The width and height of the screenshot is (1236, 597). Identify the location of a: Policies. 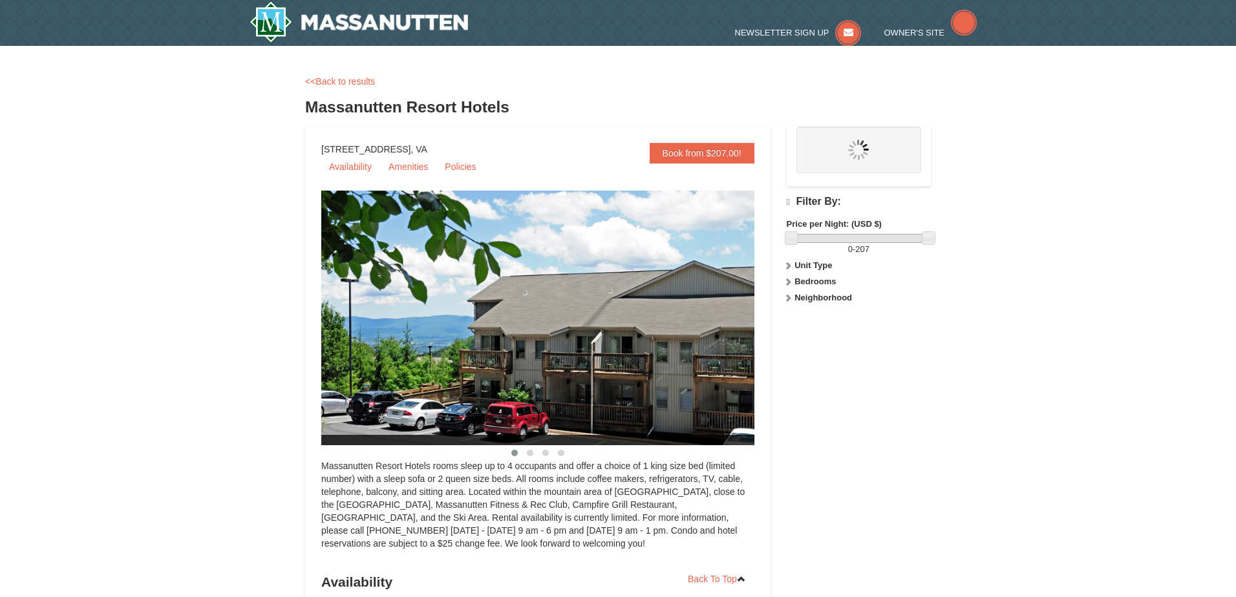
(460, 167).